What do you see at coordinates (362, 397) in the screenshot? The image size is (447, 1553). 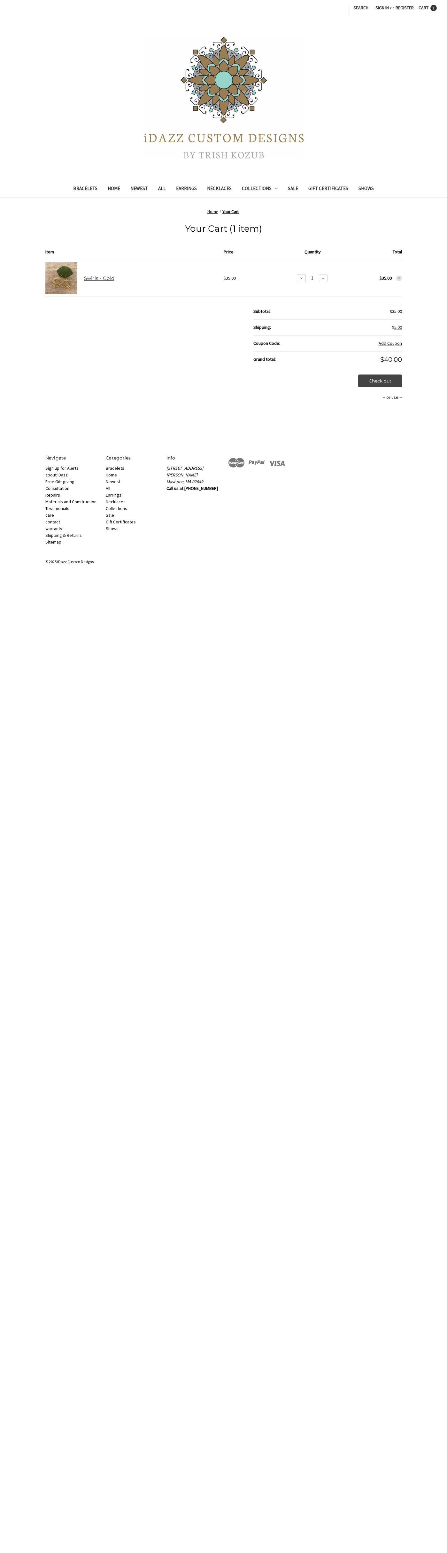 I see `p: -- or use --` at bounding box center [362, 397].